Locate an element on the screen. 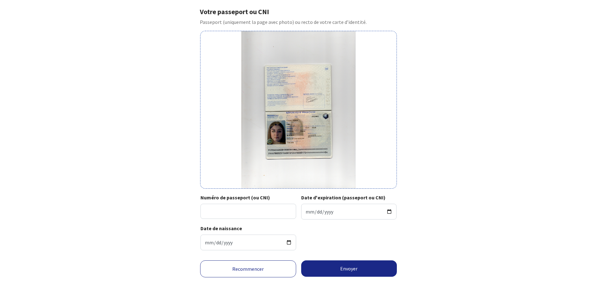 The width and height of the screenshot is (597, 300). h1: Votre passeport ou CNI is located at coordinates (298, 12).